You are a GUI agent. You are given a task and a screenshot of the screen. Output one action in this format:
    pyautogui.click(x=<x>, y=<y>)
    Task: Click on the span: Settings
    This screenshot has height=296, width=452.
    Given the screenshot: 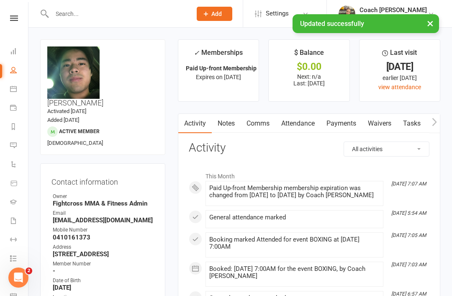 What is the action you would take?
    pyautogui.click(x=277, y=13)
    